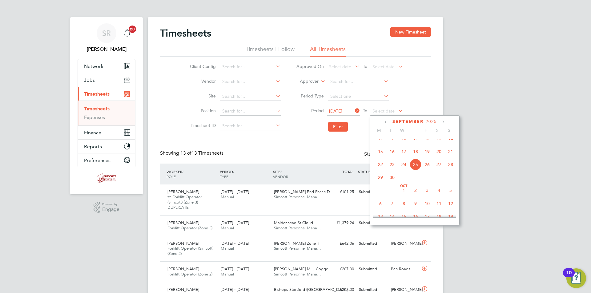 This screenshot has width=591, height=293. Describe the element at coordinates (93, 133) in the screenshot. I see `span: Finance` at that location.